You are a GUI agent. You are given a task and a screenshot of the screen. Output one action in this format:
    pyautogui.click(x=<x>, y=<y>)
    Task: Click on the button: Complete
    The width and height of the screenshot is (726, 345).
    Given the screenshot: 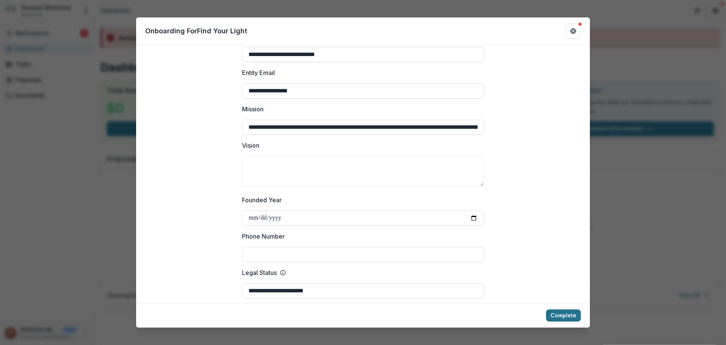 What is the action you would take?
    pyautogui.click(x=564, y=315)
    